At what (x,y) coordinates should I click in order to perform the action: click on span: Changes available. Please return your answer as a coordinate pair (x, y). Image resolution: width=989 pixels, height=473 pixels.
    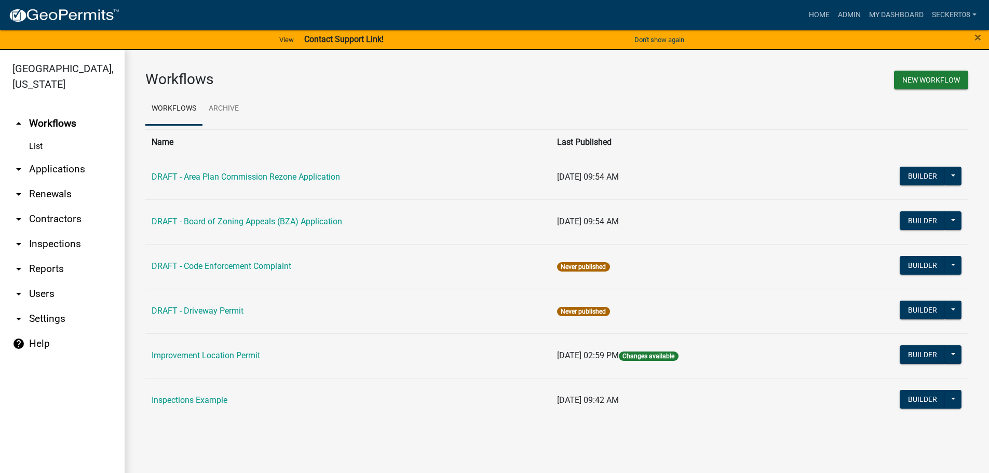
    Looking at the image, I should click on (649, 356).